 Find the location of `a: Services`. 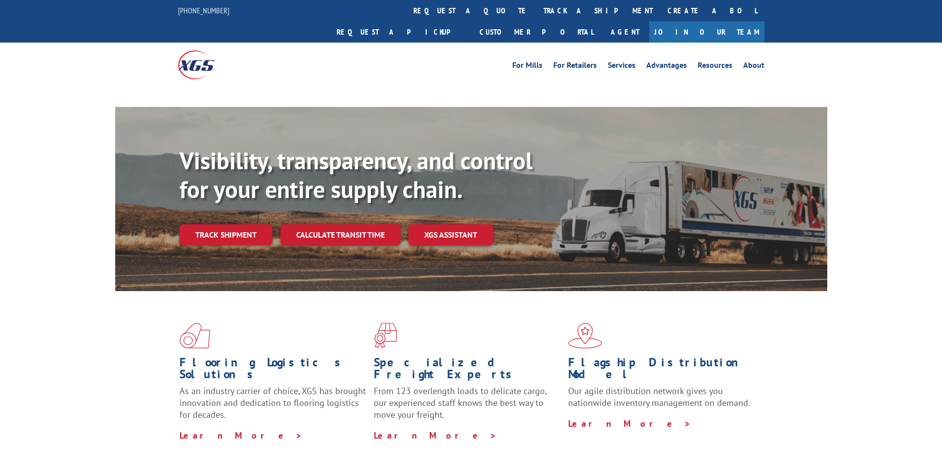

a: Services is located at coordinates (622, 67).